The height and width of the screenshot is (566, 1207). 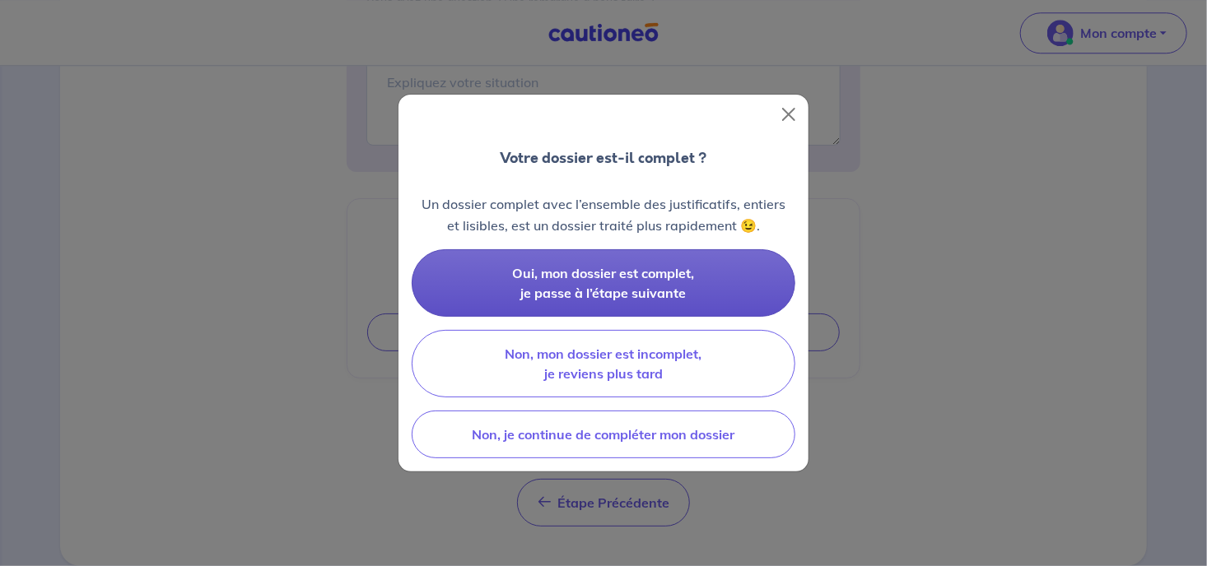 What do you see at coordinates (603, 158) in the screenshot?
I see `p: Votre dossier est-il complet ?` at bounding box center [603, 158].